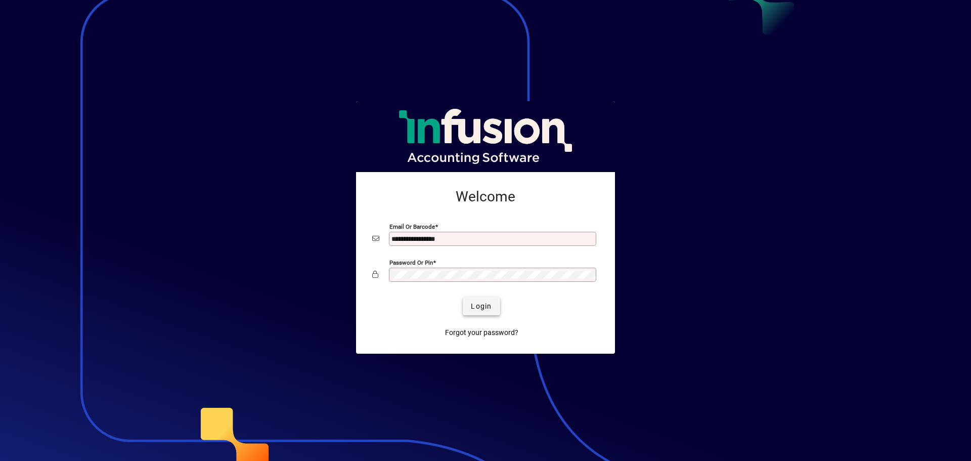 Image resolution: width=971 pixels, height=461 pixels. I want to click on button: Login, so click(481, 306).